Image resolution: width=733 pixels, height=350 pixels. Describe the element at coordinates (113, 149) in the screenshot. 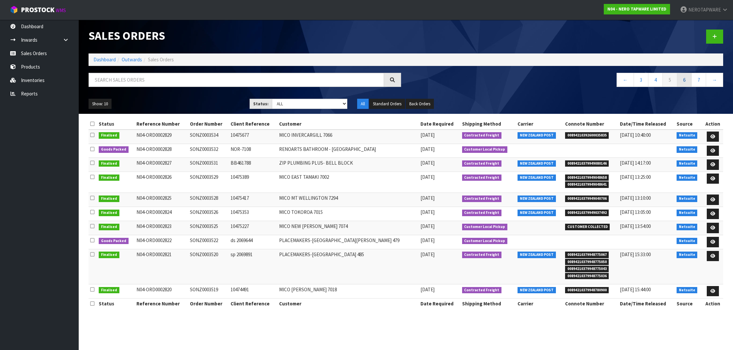

I see `span: Goods Packed` at that location.